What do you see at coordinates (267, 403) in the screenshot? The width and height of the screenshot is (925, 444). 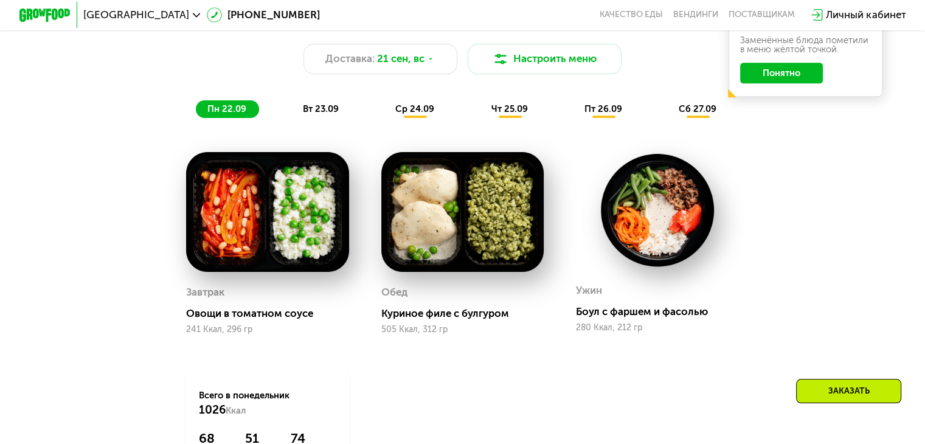 I see `div: Всего в понедельник` at bounding box center [267, 403].